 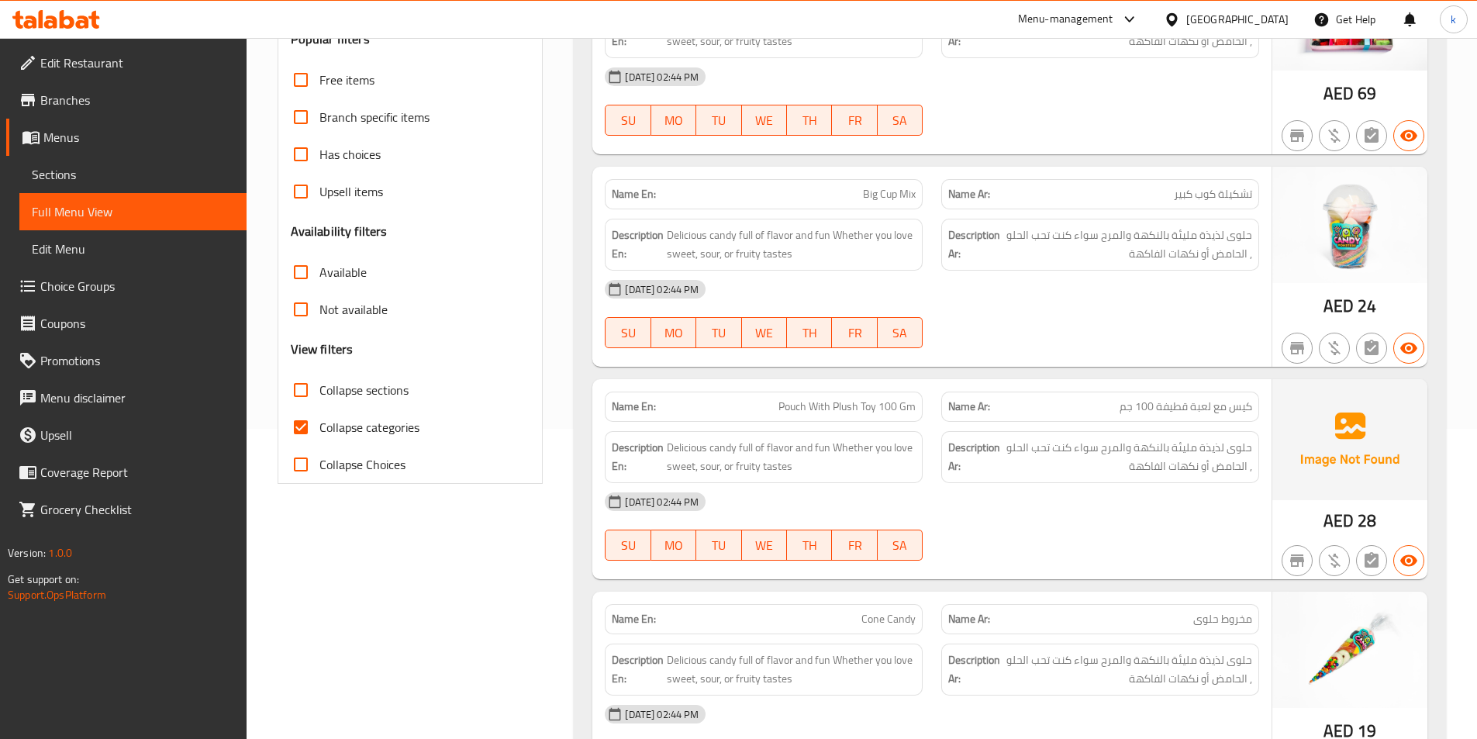 What do you see at coordinates (1223, 619) in the screenshot?
I see `span: مخروط حلوى` at bounding box center [1223, 619].